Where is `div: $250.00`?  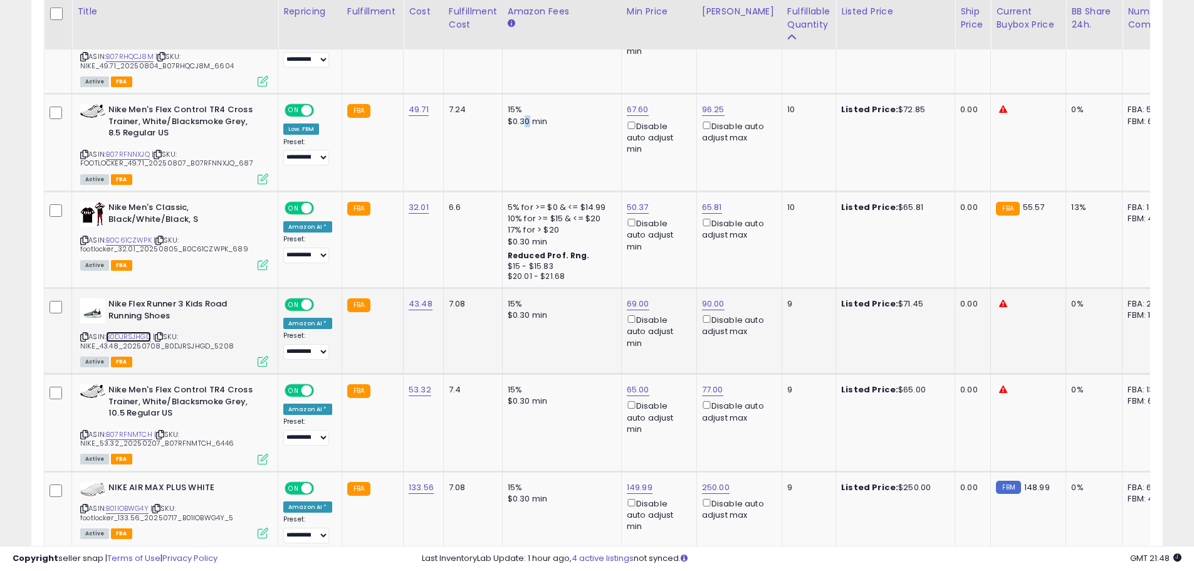
div: $250.00 is located at coordinates (893, 488).